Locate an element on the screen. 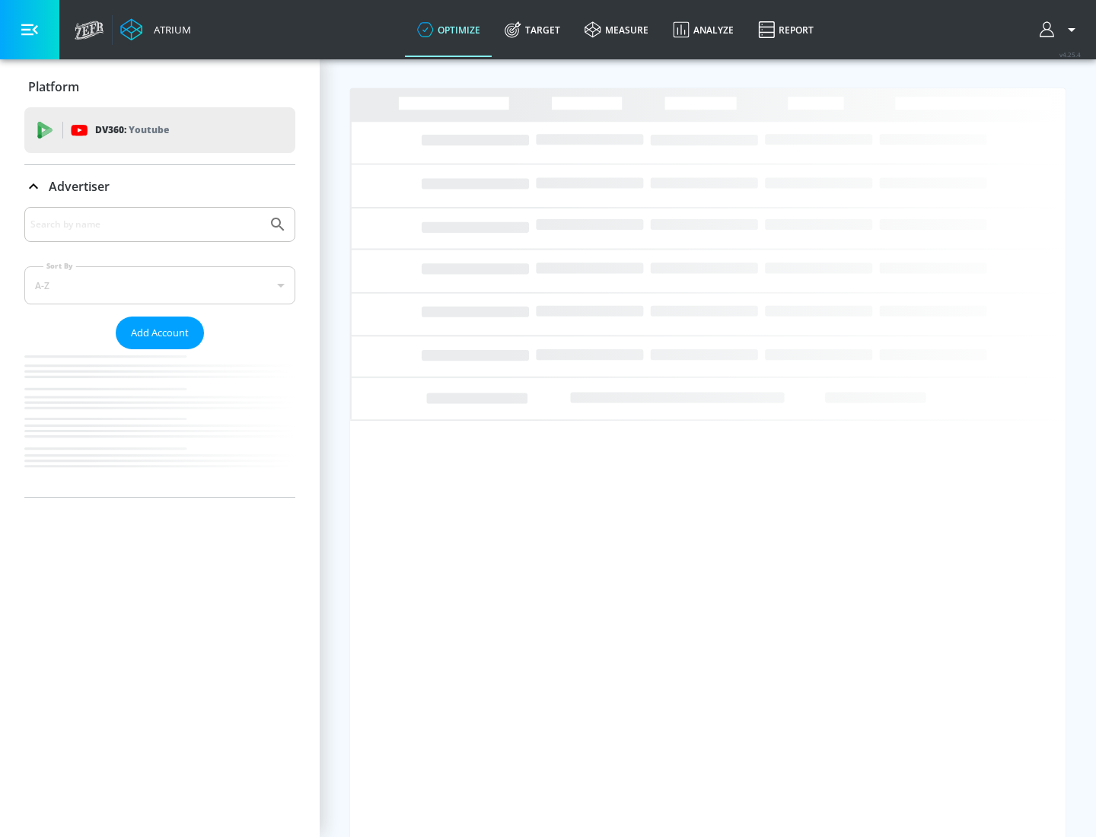  input: Search by name is located at coordinates (145, 225).